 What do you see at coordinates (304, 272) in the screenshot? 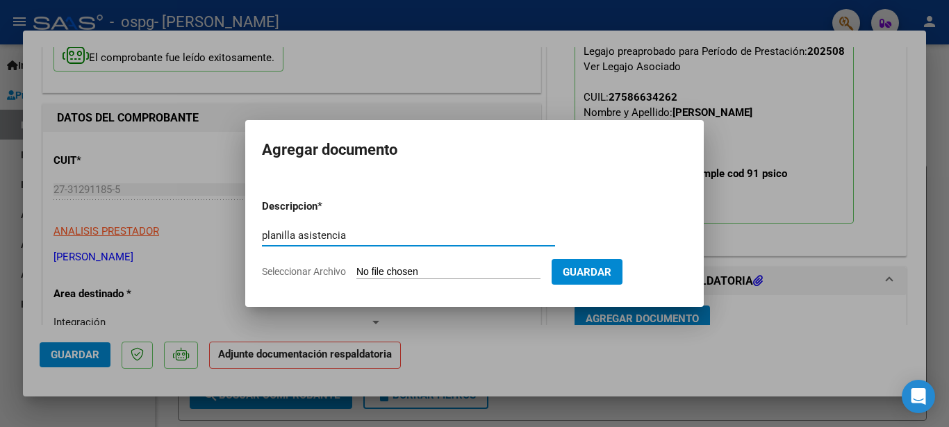
I see `span: Seleccionar Archivo` at bounding box center [304, 272].